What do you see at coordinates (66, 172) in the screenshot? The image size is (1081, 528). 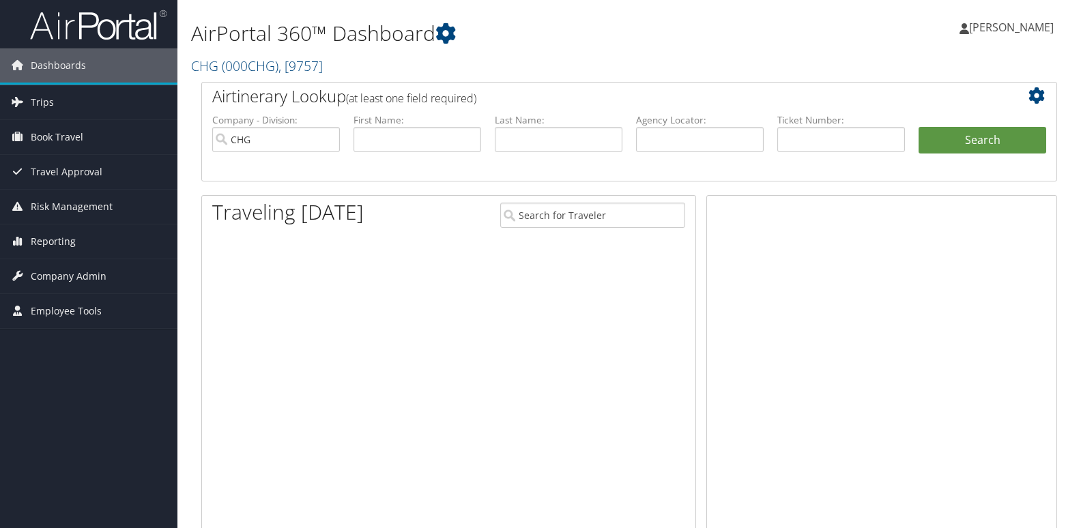 I see `span: Travel Approval` at bounding box center [66, 172].